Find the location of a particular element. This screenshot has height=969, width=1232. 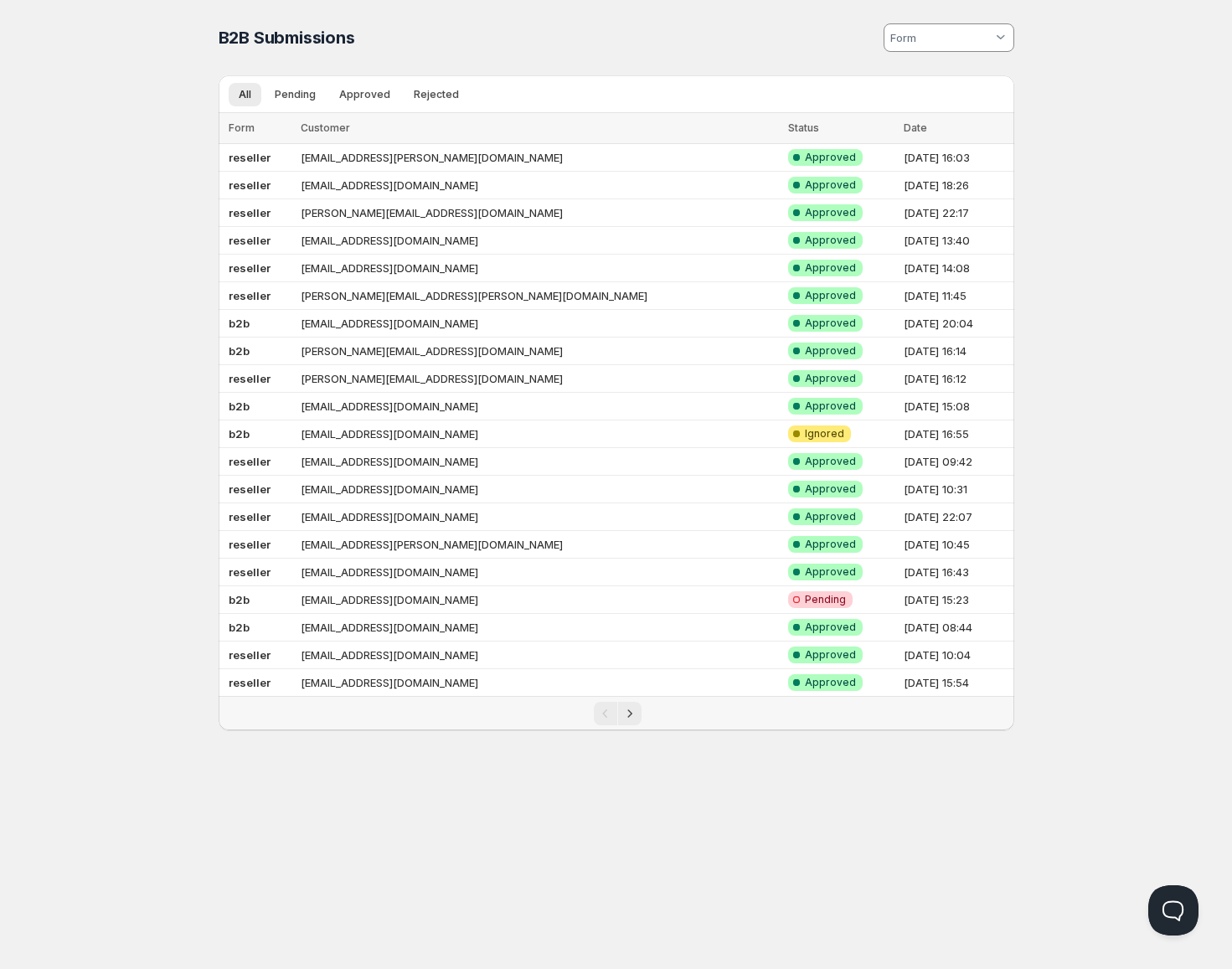

button: Next is located at coordinates (630, 714).